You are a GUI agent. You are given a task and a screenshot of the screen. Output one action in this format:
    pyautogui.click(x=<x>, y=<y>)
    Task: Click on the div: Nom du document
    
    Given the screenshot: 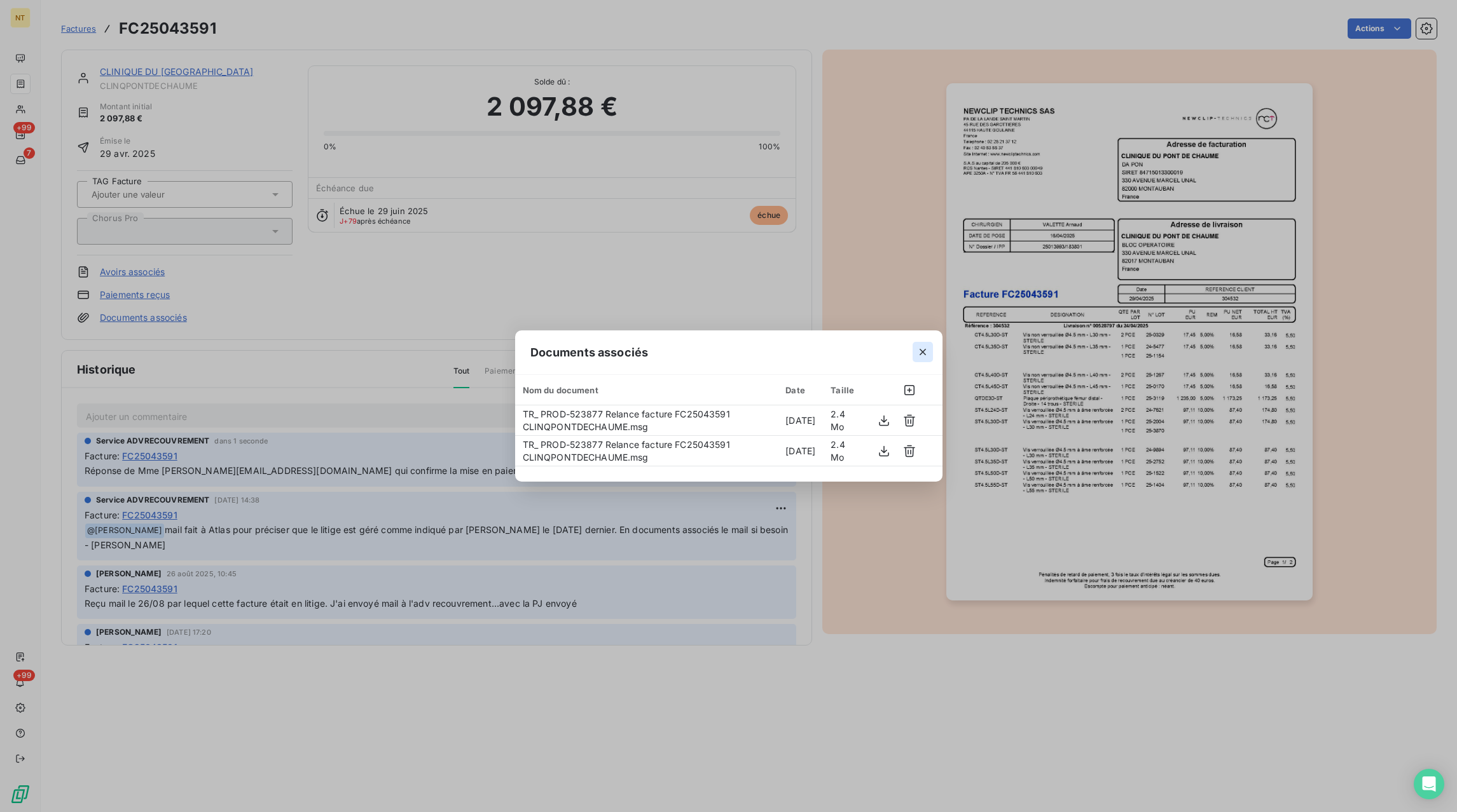 What is the action you would take?
    pyautogui.click(x=646, y=390)
    